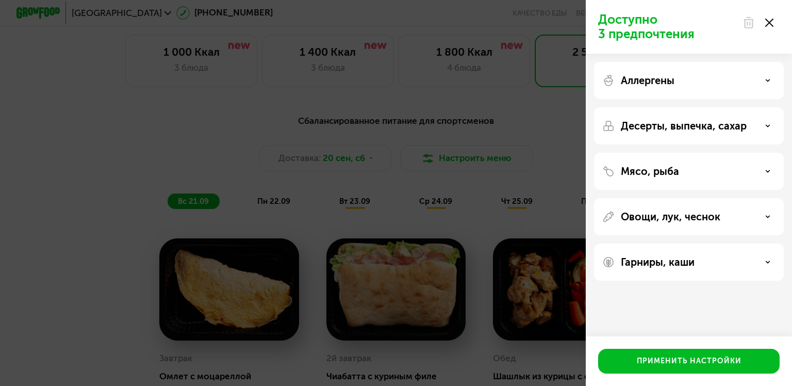 The height and width of the screenshot is (386, 792). I want to click on p: Аллергены, so click(648, 80).